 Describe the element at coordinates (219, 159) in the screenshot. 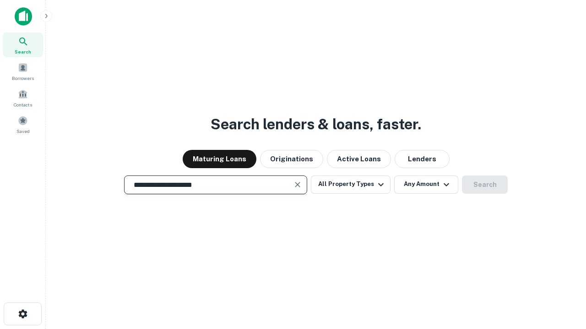

I see `button: Maturing Loans` at that location.